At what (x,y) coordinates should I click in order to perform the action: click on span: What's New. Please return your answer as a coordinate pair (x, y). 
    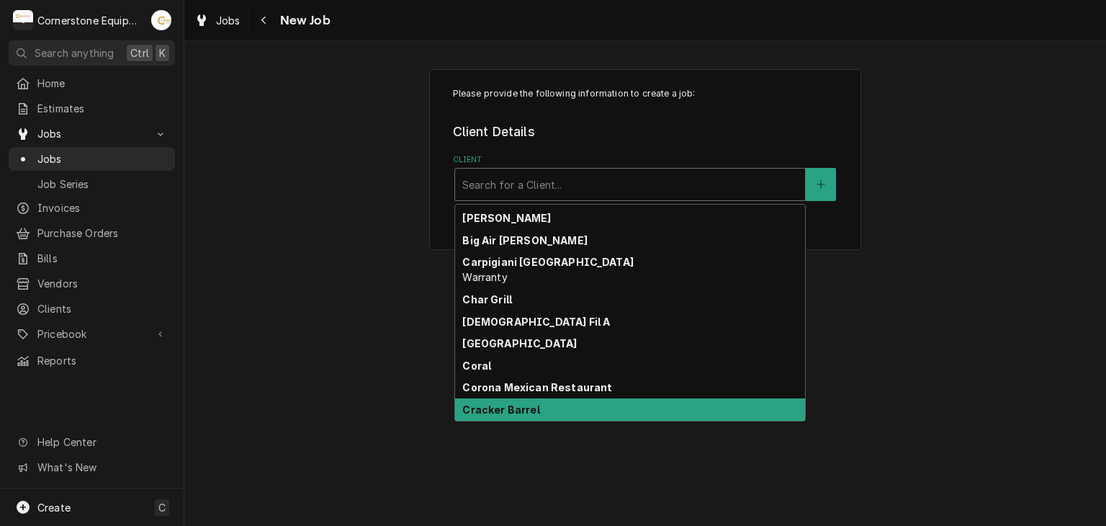
    Looking at the image, I should click on (102, 467).